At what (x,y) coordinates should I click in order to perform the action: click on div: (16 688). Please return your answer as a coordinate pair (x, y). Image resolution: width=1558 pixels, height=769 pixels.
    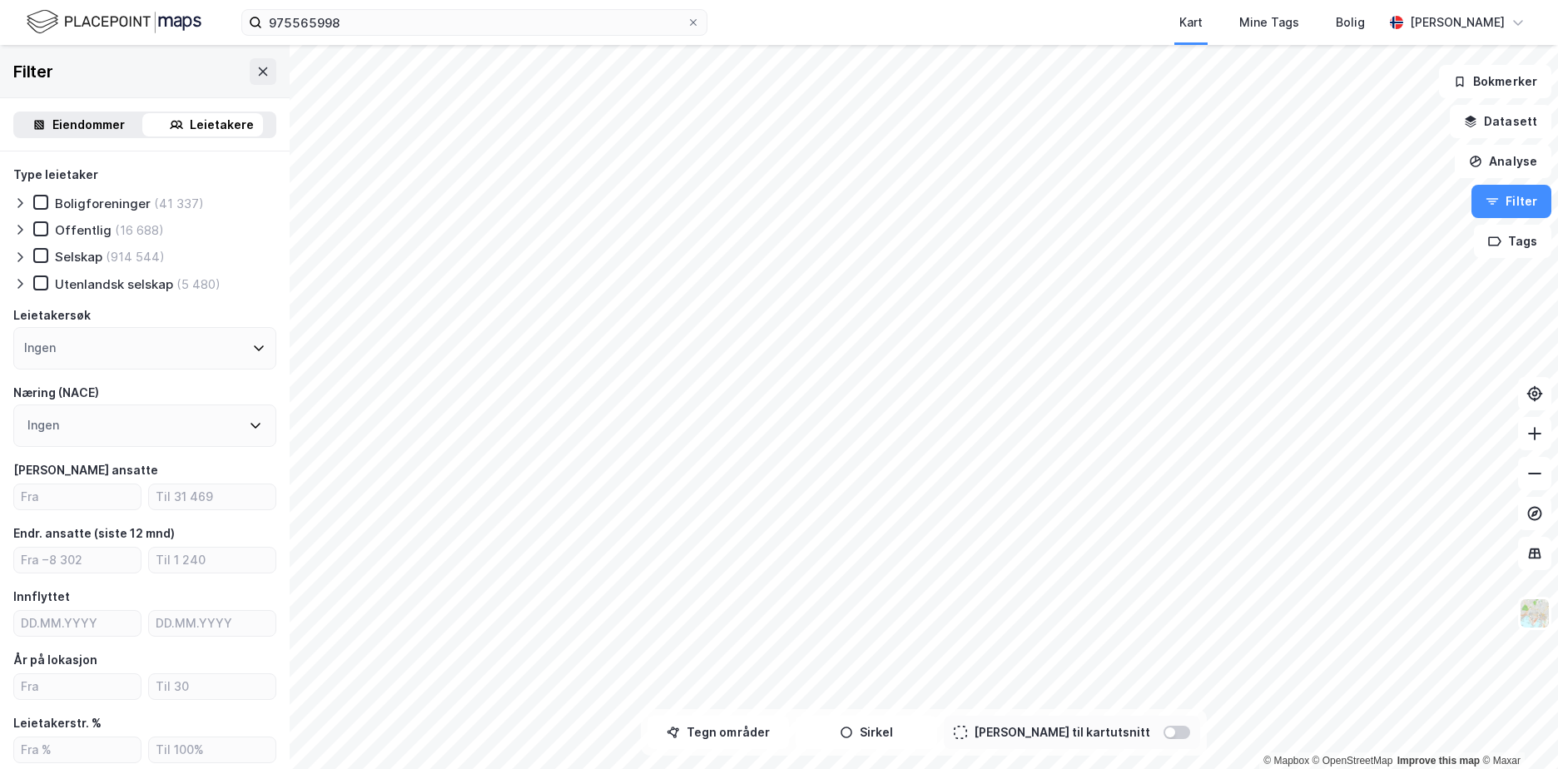
    Looking at the image, I should click on (139, 230).